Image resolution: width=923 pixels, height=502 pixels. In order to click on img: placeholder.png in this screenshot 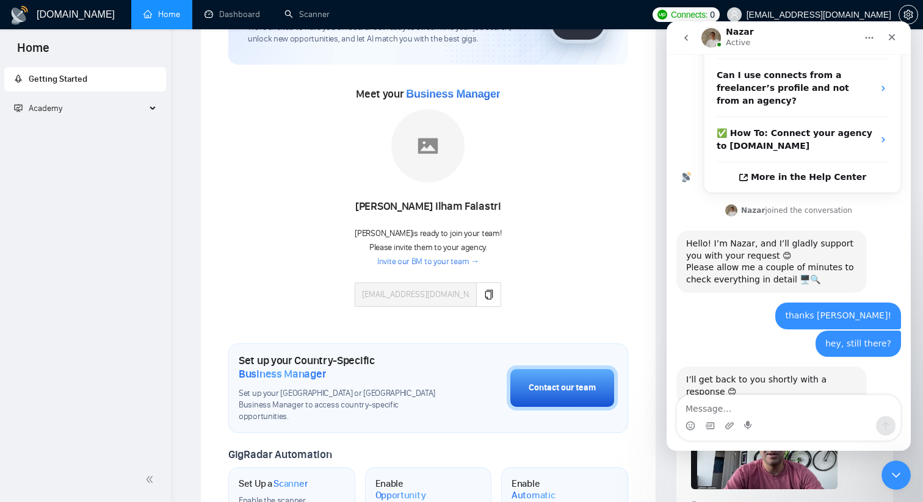, I will do `click(428, 146)`.